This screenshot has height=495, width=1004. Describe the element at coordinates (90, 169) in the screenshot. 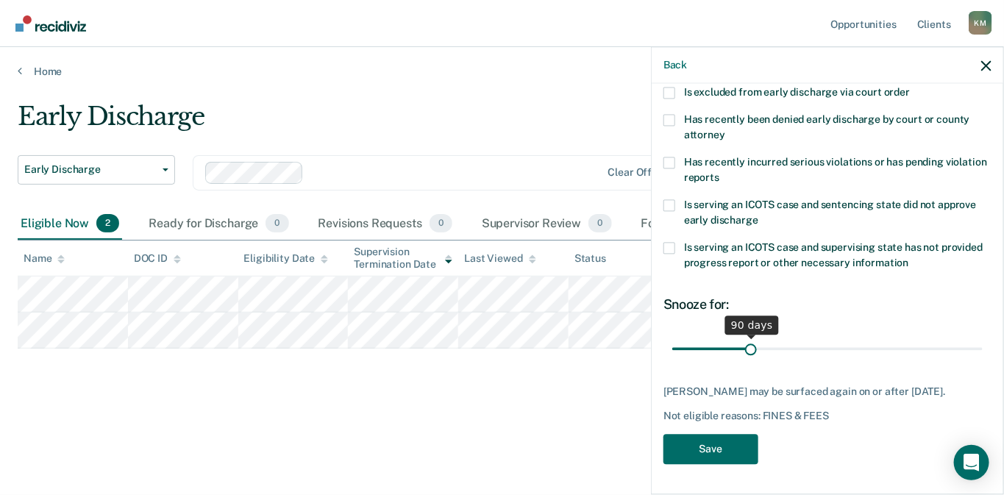

I see `span: Early Discharge` at that location.